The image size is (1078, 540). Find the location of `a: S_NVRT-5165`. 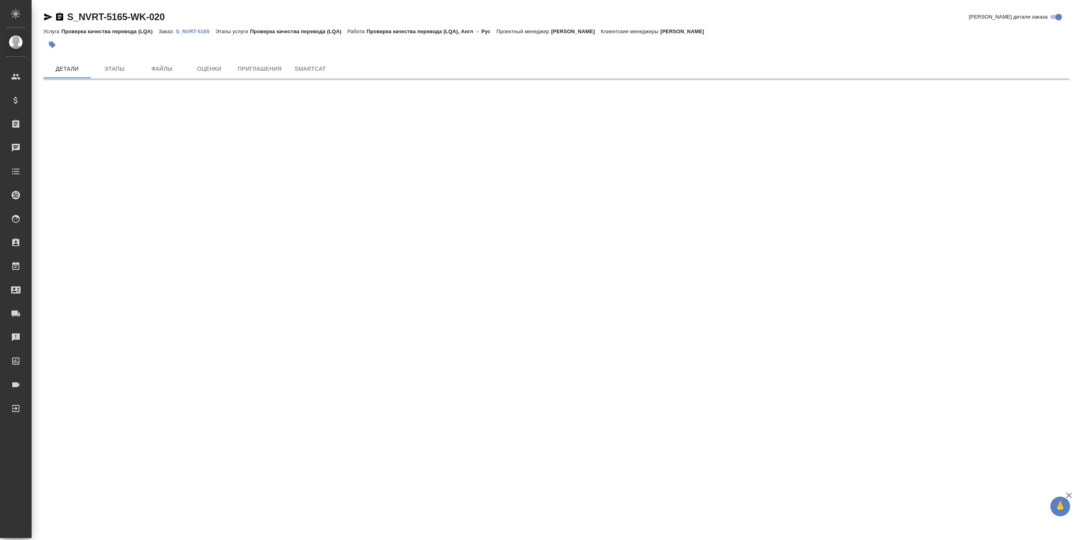

a: S_NVRT-5165 is located at coordinates (195, 31).